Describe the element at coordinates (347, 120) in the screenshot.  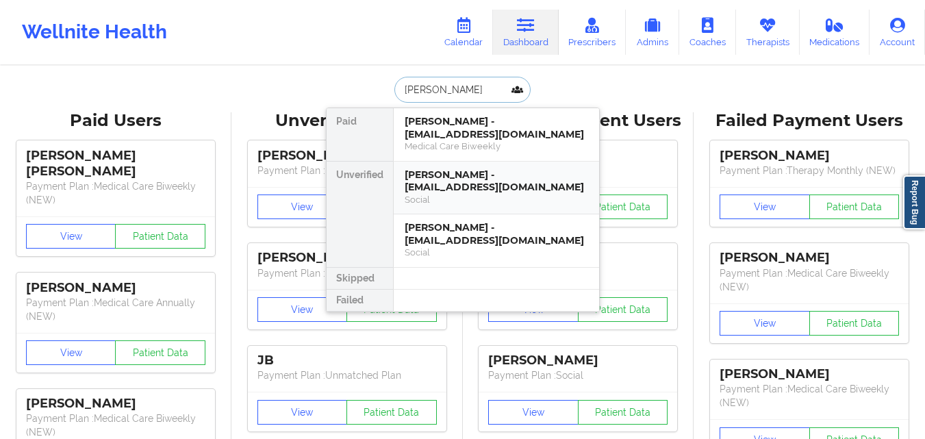
I see `div: Unverified Users` at that location.